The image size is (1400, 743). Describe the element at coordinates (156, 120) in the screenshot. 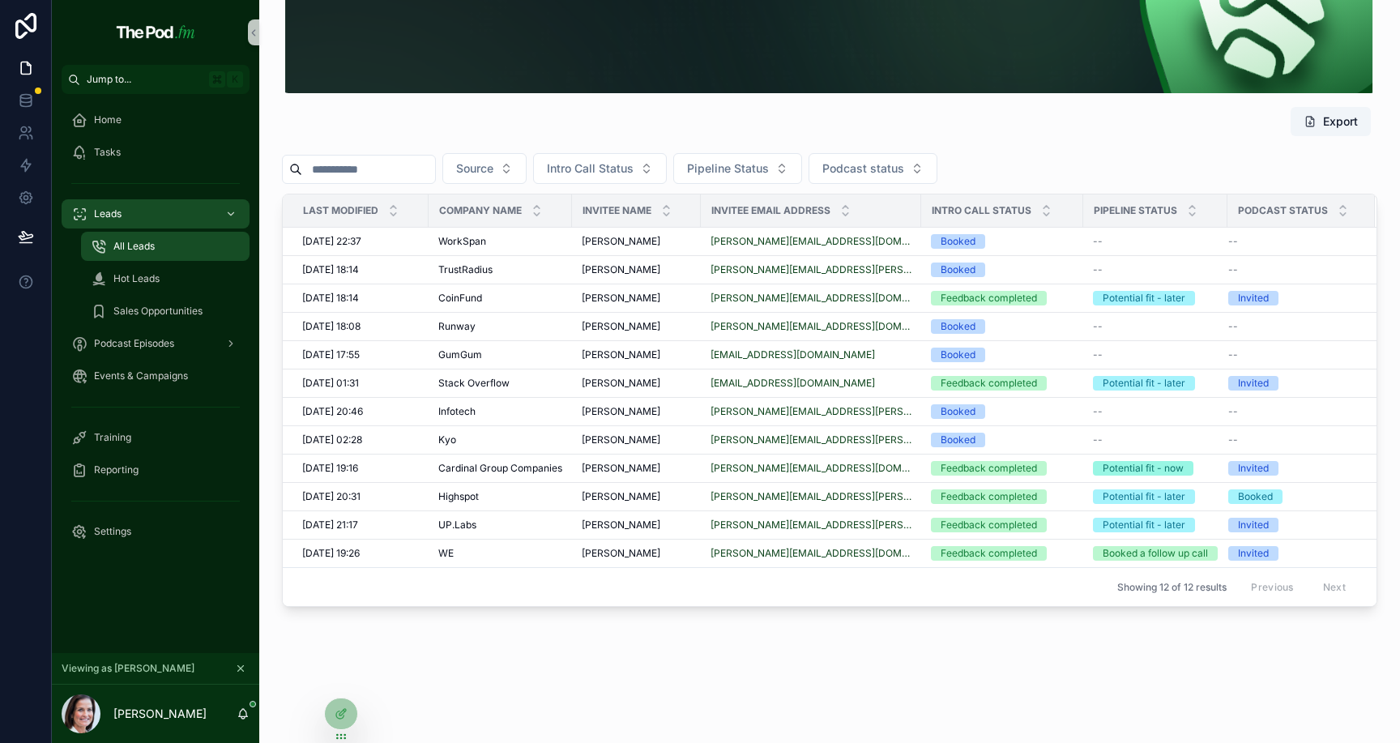

I see `a: Home` at that location.